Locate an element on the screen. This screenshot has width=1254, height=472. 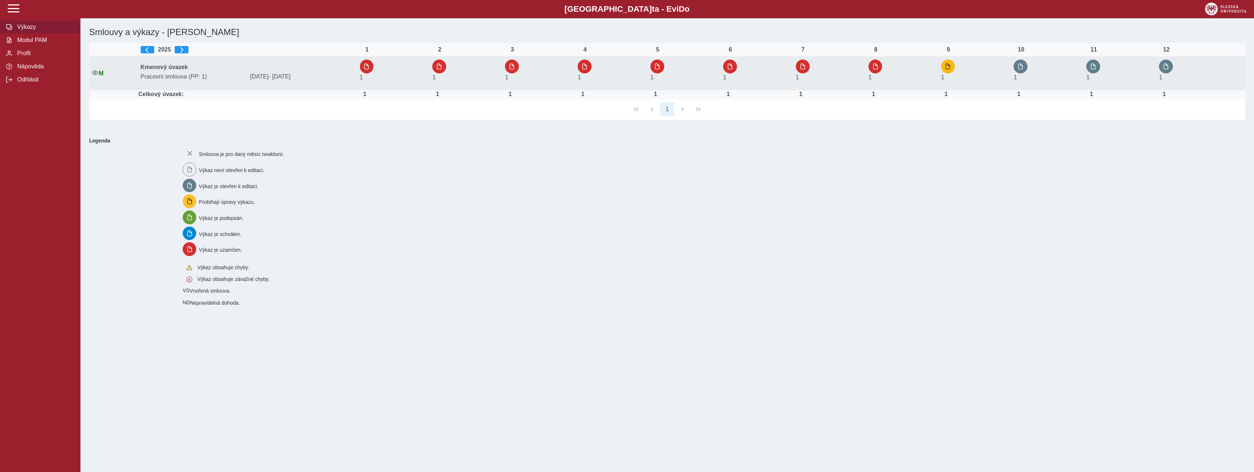
span: Nápověda is located at coordinates (45, 66).